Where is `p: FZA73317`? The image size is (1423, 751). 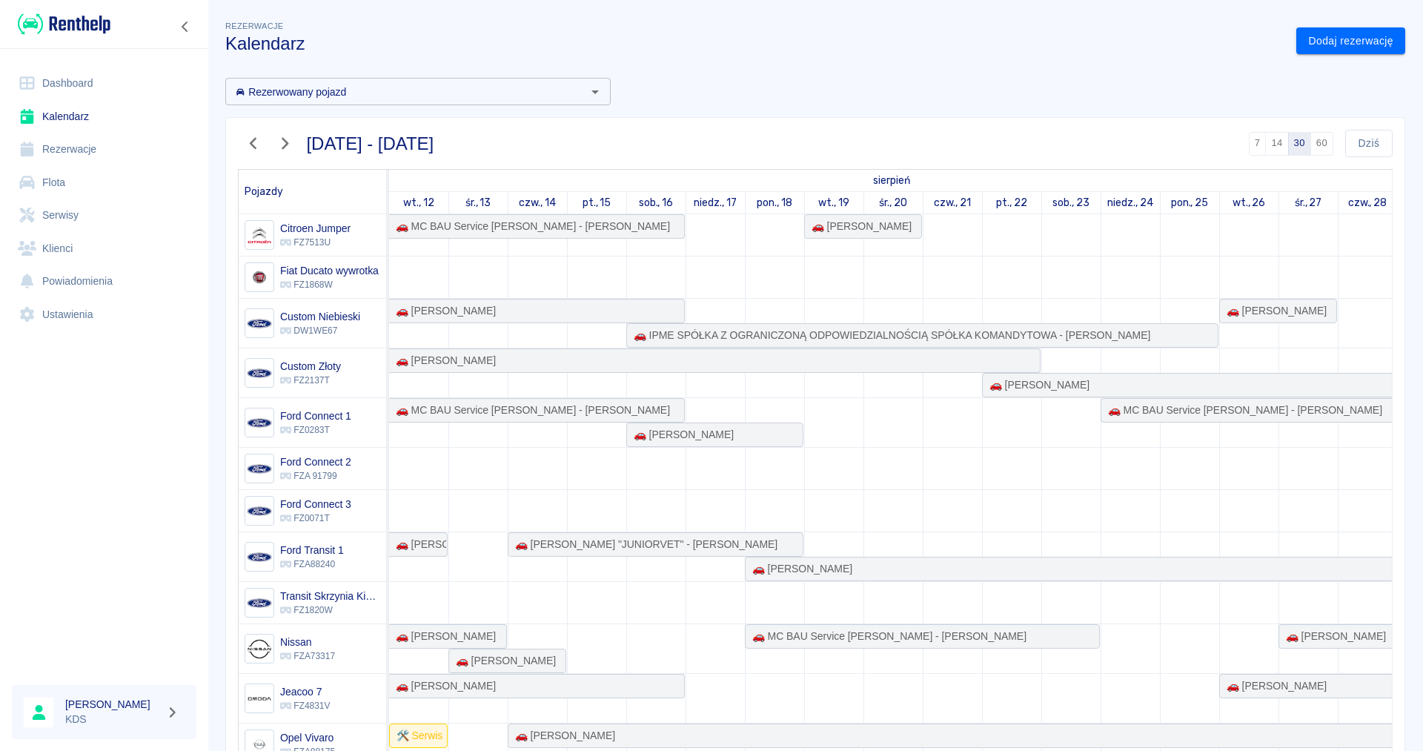 p: FZA73317 is located at coordinates (308, 656).